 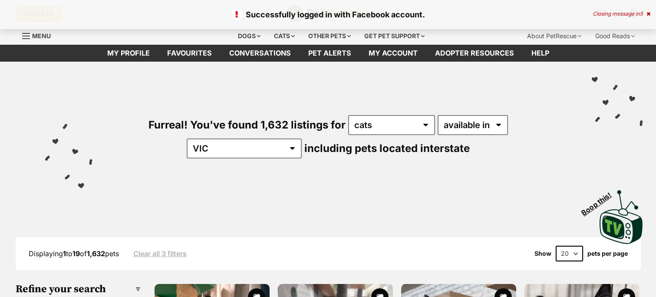 I want to click on div: Good Reads, so click(x=615, y=36).